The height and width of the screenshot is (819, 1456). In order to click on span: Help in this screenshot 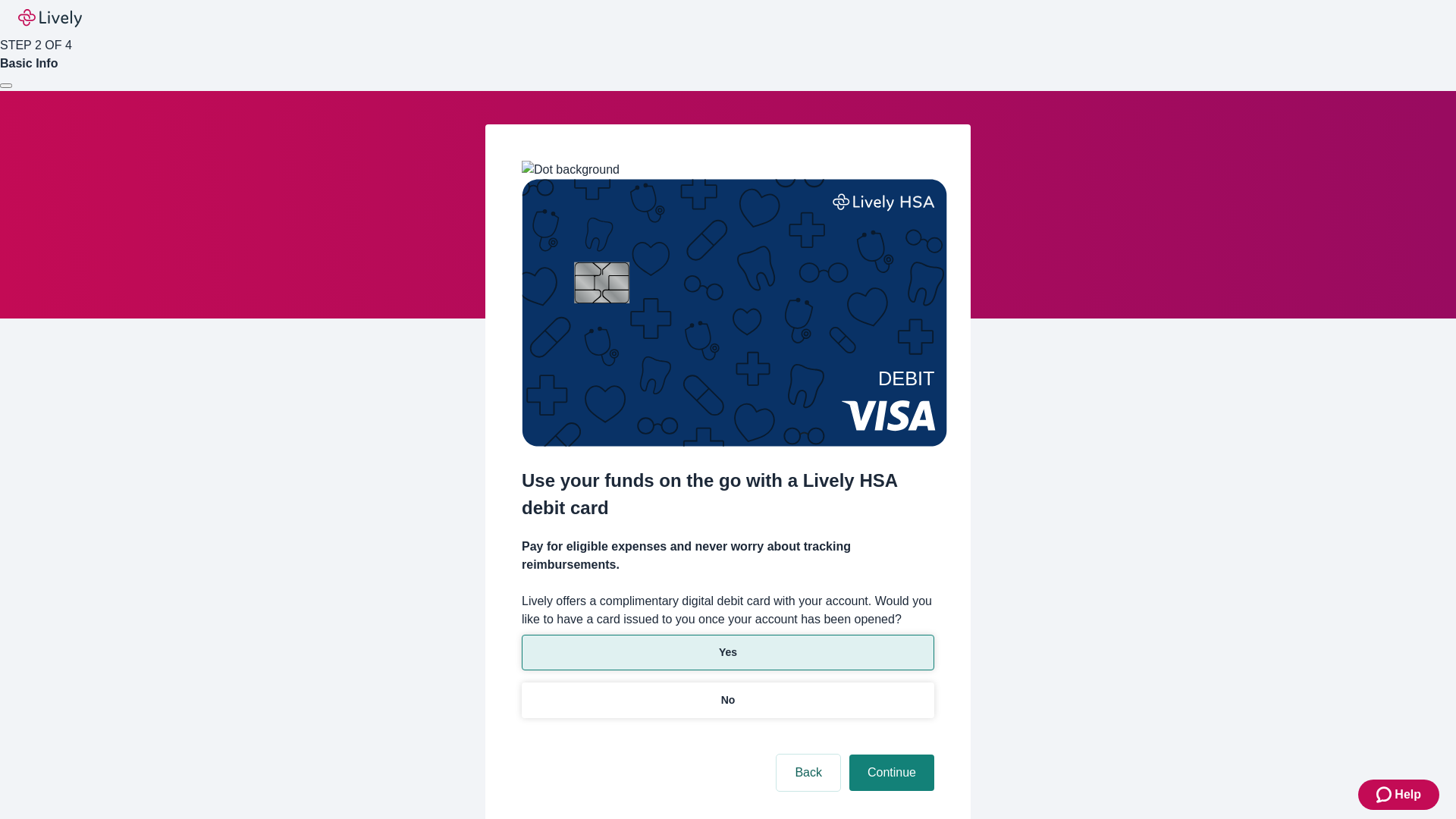, I will do `click(1407, 794)`.